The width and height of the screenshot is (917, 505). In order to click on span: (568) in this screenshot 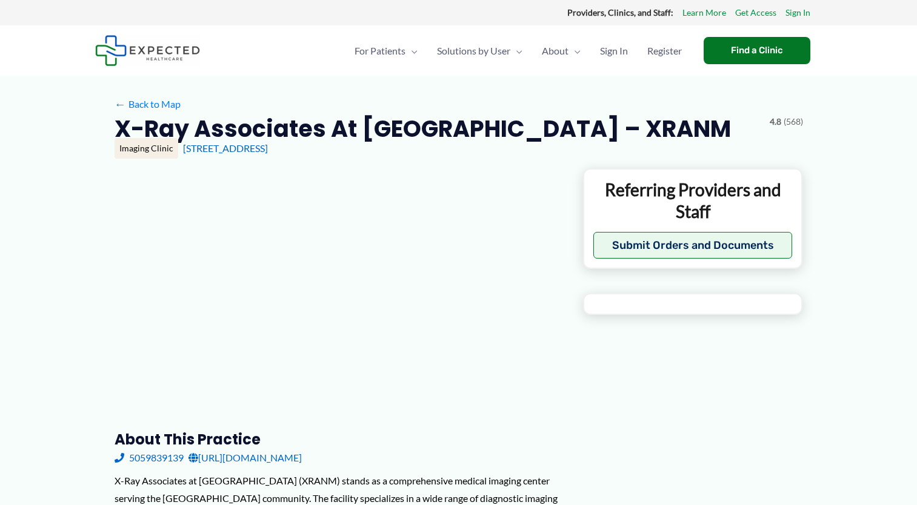, I will do `click(793, 122)`.